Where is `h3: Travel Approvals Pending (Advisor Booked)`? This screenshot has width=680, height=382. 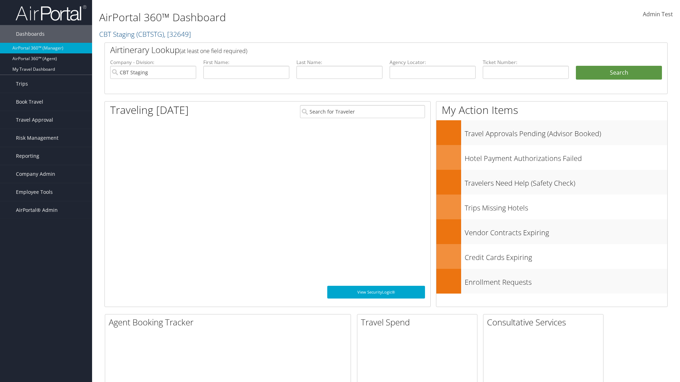 h3: Travel Approvals Pending (Advisor Booked) is located at coordinates (566, 132).